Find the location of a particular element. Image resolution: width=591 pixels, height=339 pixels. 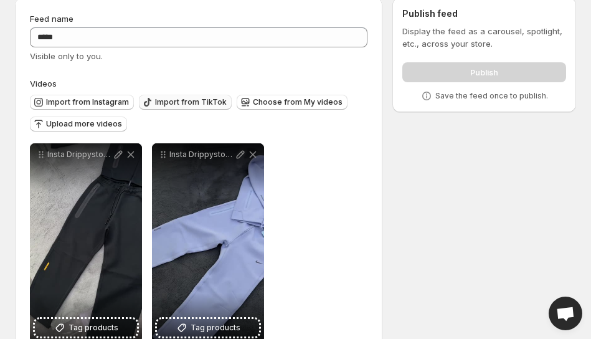

p: Display the feed as a carousel, spotlight, etc., across your store. is located at coordinates (484, 37).